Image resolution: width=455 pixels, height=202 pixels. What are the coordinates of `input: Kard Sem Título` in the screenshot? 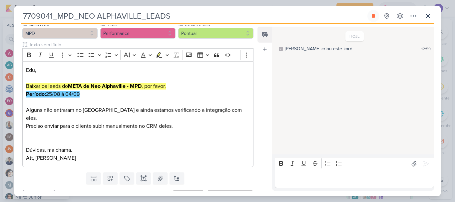 It's located at (194, 16).